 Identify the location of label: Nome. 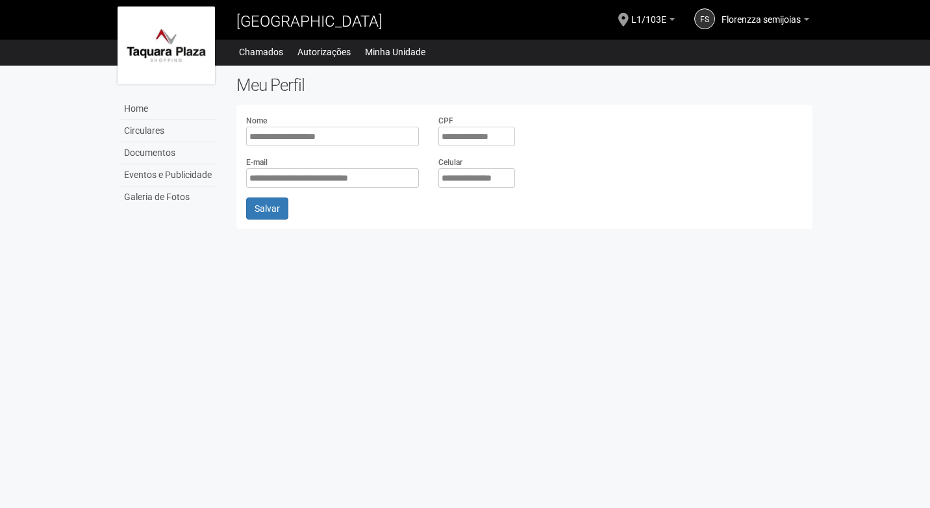
(256, 121).